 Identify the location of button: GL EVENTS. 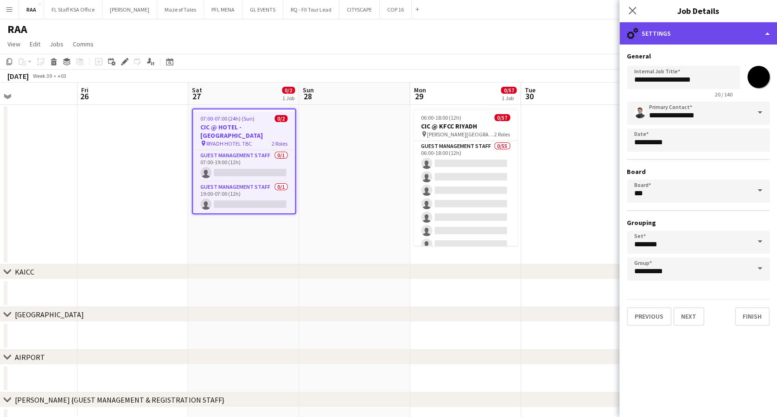
(263, 9).